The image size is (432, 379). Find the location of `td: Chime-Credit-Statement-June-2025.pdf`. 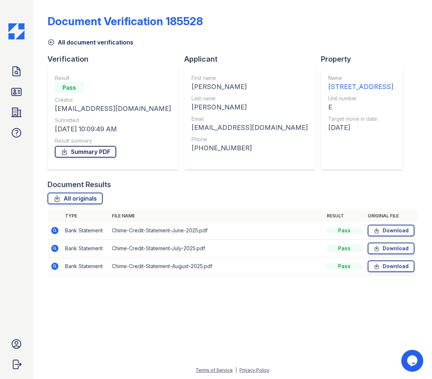

td: Chime-Credit-Statement-June-2025.pdf is located at coordinates (216, 231).